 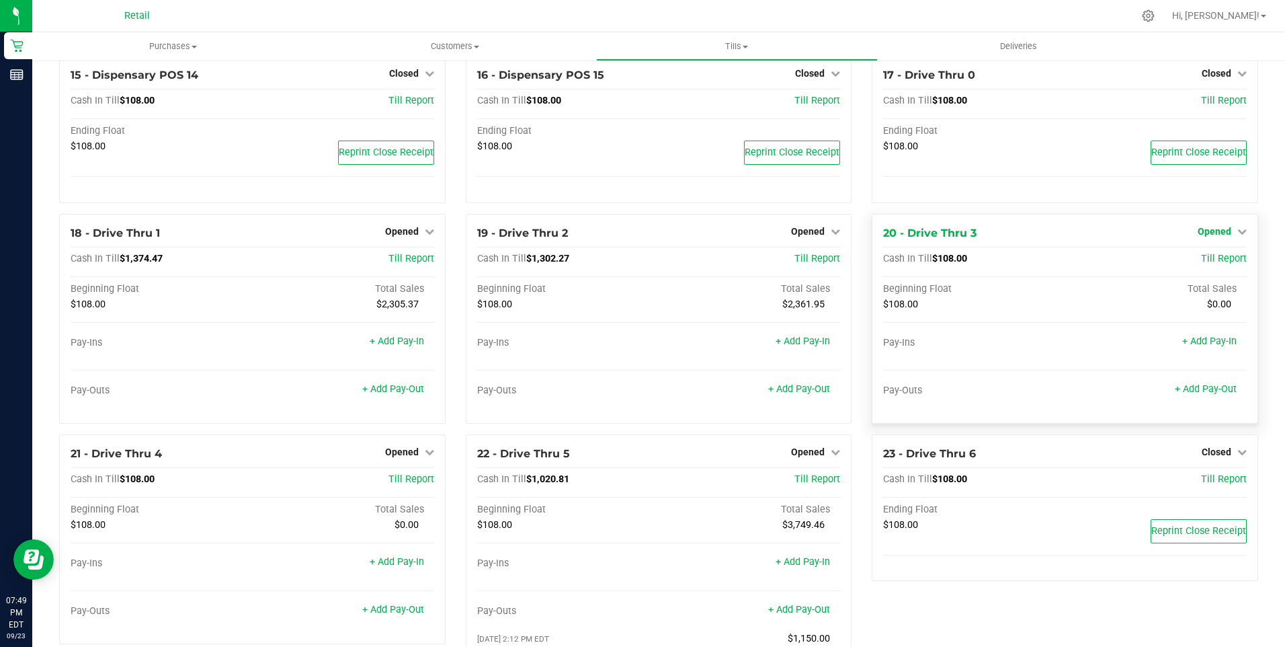 I want to click on span: Tills, so click(x=737, y=46).